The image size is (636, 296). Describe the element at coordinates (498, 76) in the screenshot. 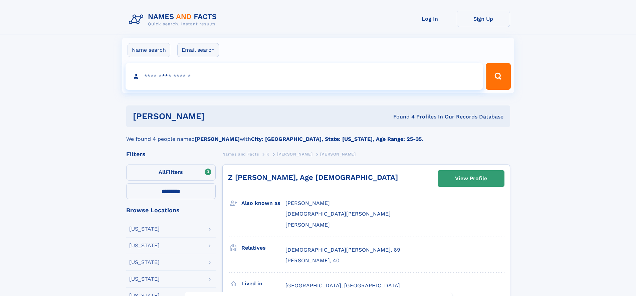

I see `button: Search Button` at that location.